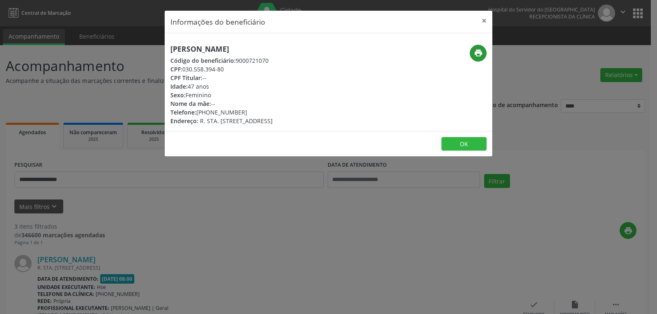 The height and width of the screenshot is (314, 657). Describe the element at coordinates (178, 95) in the screenshot. I see `span: Sexo:` at that location.